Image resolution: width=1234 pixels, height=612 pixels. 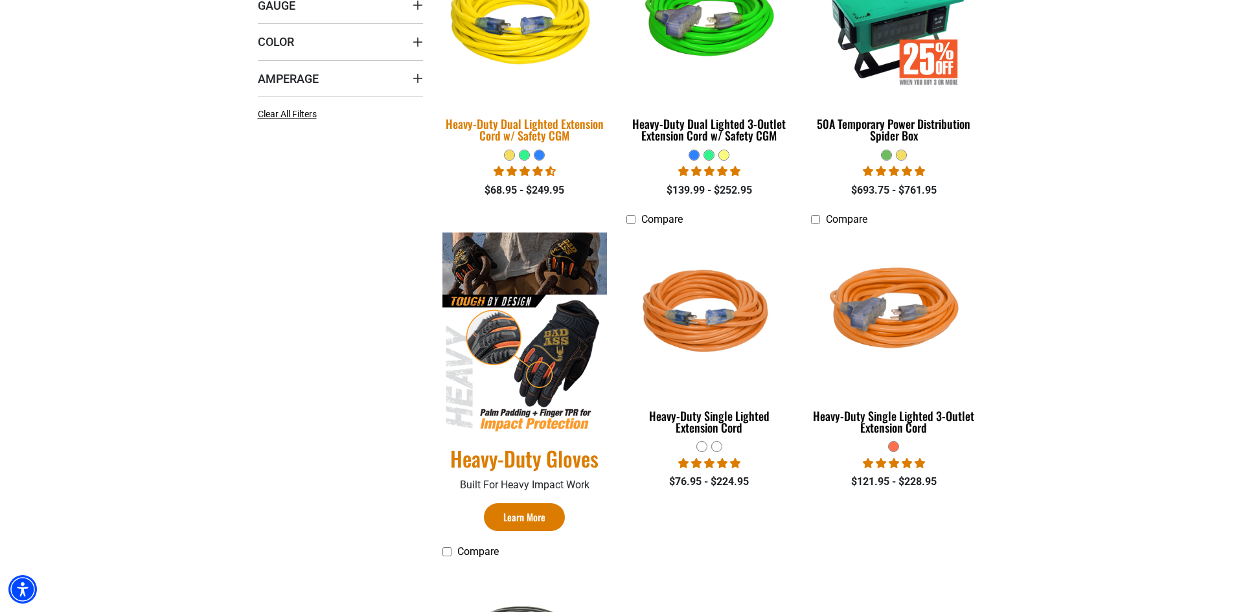 I want to click on h5: Heavy-Duty Gloves, so click(x=525, y=459).